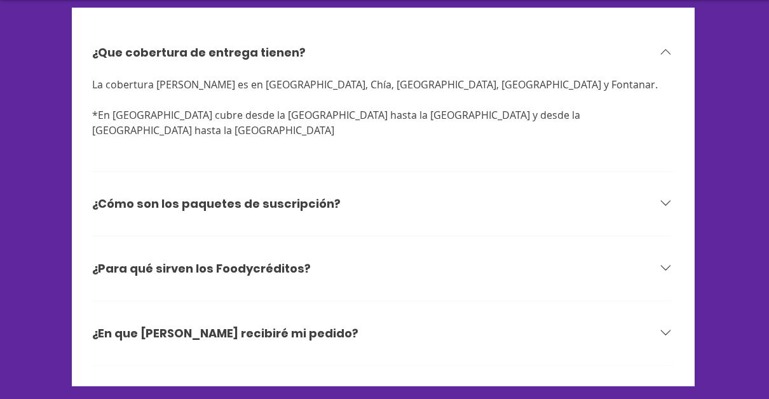 The width and height of the screenshot is (769, 399). I want to click on h3: ¿Para qué sirven los Foodycréditos?, so click(202, 268).